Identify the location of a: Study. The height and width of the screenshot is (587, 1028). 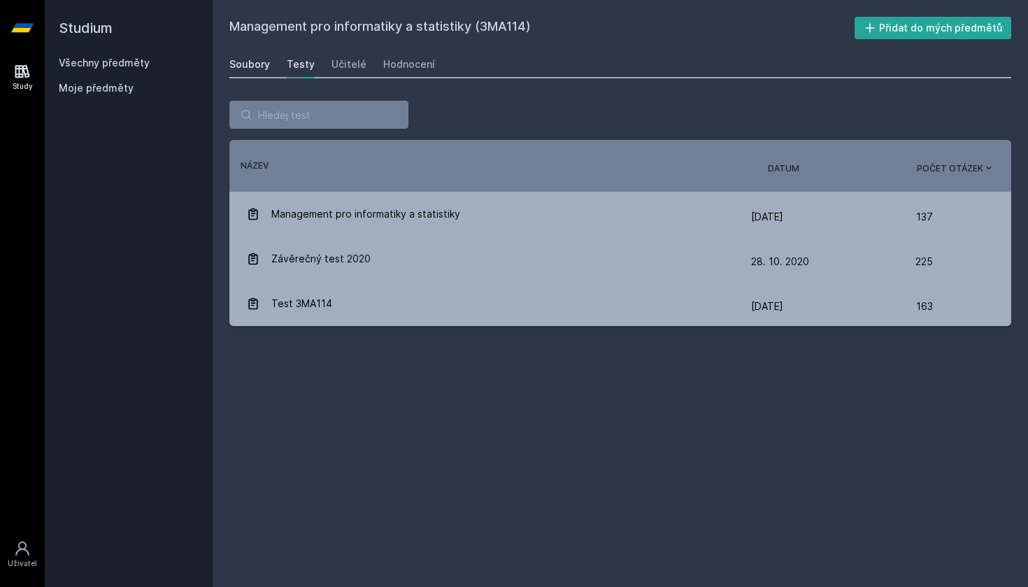
(22, 77).